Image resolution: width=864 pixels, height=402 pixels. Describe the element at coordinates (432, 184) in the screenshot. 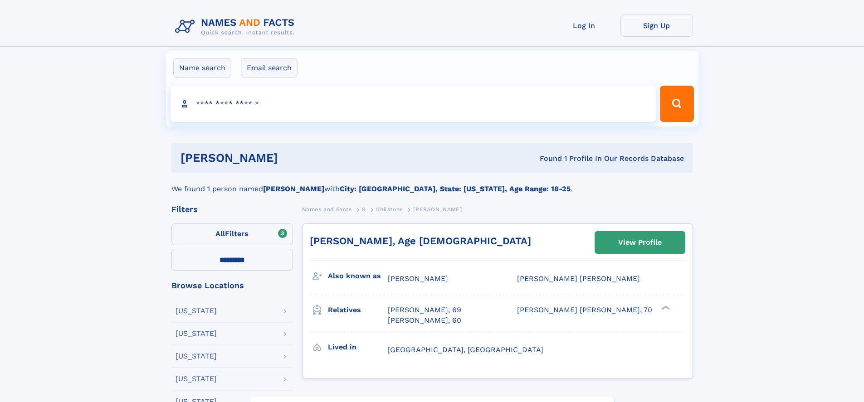

I see `div: We found 1 person named with .` at that location.